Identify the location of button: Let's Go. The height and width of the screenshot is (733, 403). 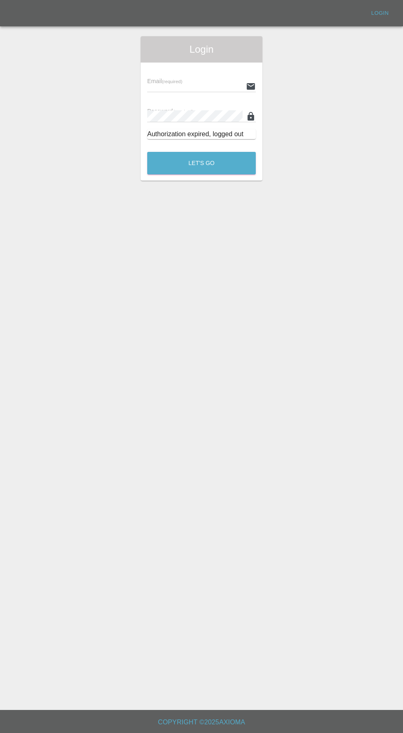
(202, 163).